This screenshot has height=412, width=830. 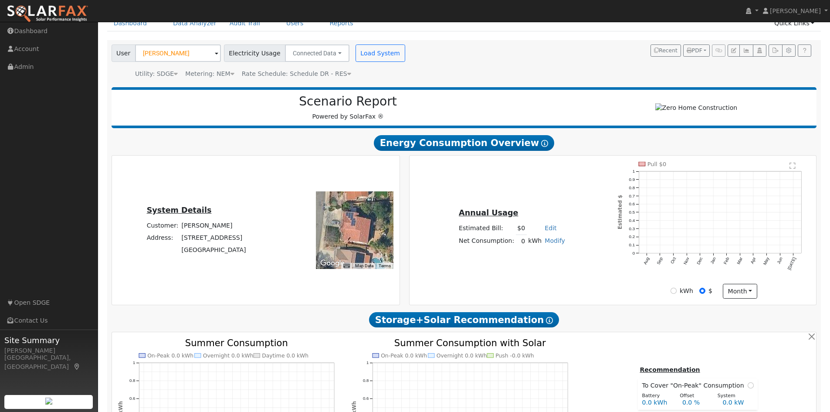 What do you see at coordinates (656, 396) in the screenshot?
I see `div: Battery` at bounding box center [656, 396].